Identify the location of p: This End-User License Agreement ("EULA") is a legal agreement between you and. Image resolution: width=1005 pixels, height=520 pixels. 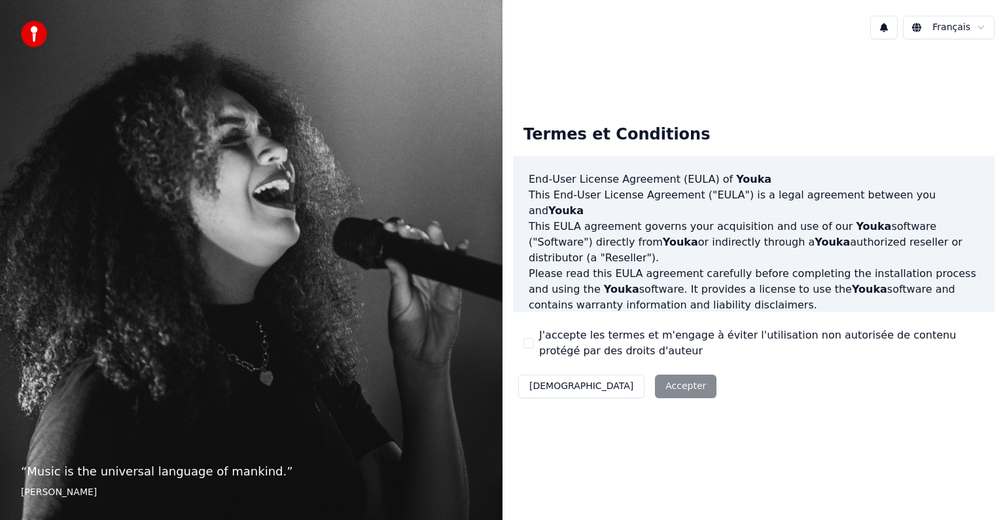
(754, 203).